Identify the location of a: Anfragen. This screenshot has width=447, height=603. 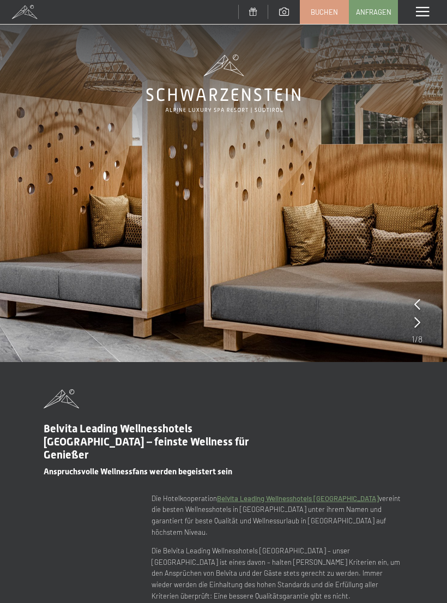
(374, 12).